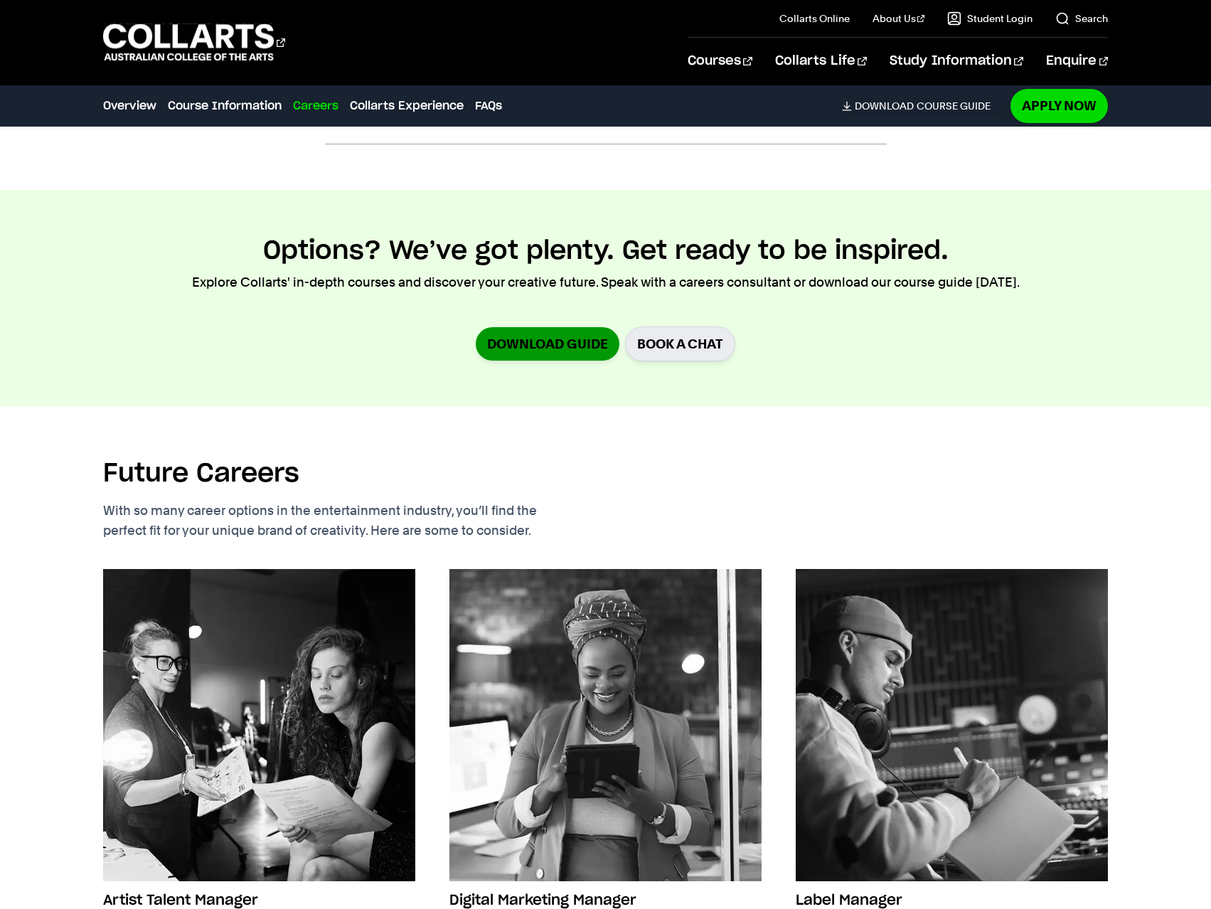  What do you see at coordinates (814, 18) in the screenshot?
I see `a: Collarts Online` at bounding box center [814, 18].